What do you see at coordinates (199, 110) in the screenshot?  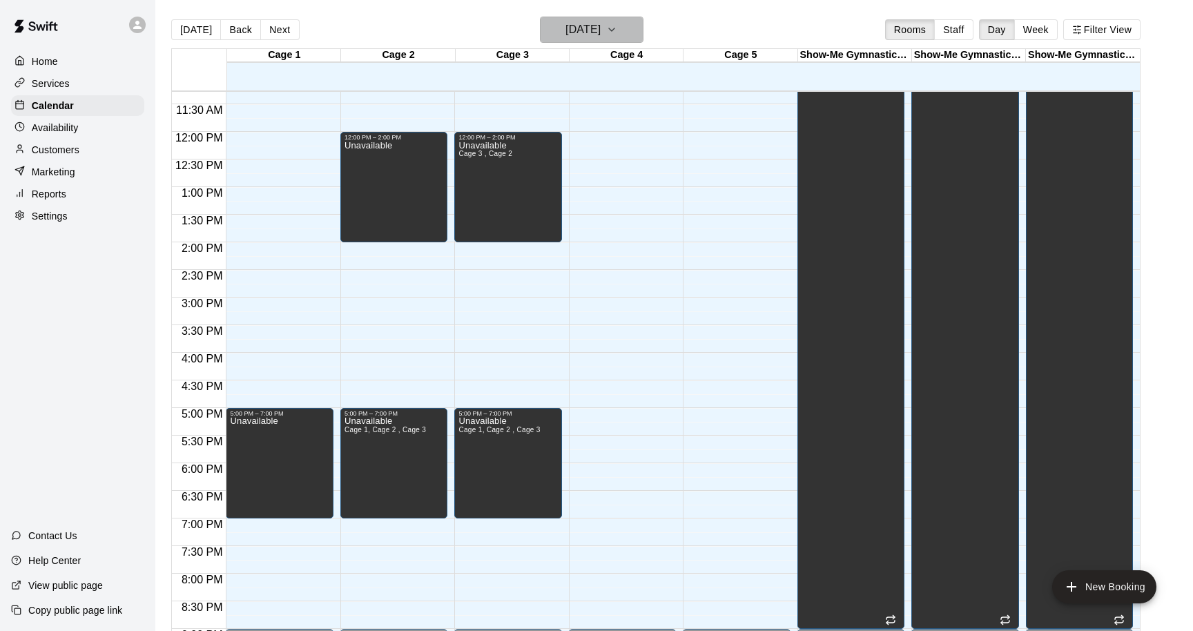 I see `span: 11:30 AM` at bounding box center [199, 110].